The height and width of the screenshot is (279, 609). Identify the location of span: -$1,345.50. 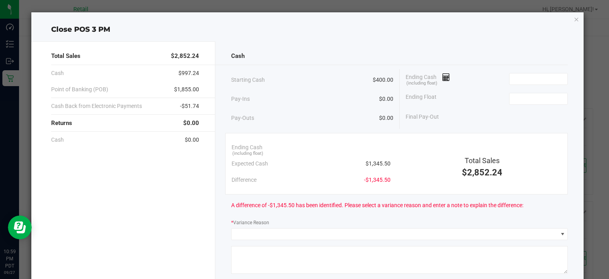
(377, 180).